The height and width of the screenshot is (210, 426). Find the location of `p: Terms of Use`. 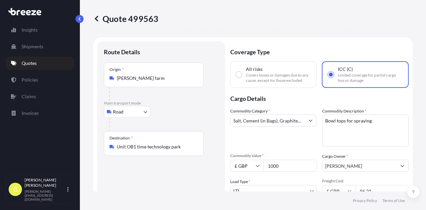

p: Terms of Use is located at coordinates (394, 201).